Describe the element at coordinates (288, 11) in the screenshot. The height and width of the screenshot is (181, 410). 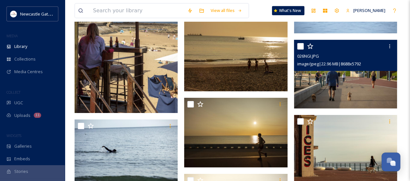
I see `a: What's New` at that location.